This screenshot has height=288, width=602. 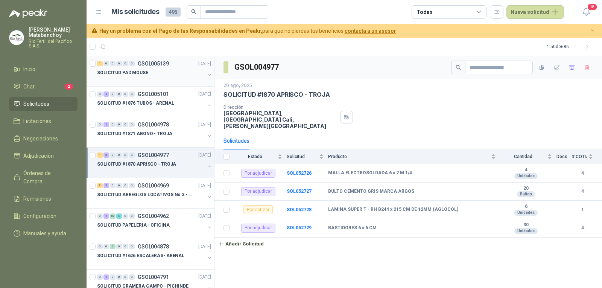 I want to click on a: SOL052727, so click(x=299, y=191).